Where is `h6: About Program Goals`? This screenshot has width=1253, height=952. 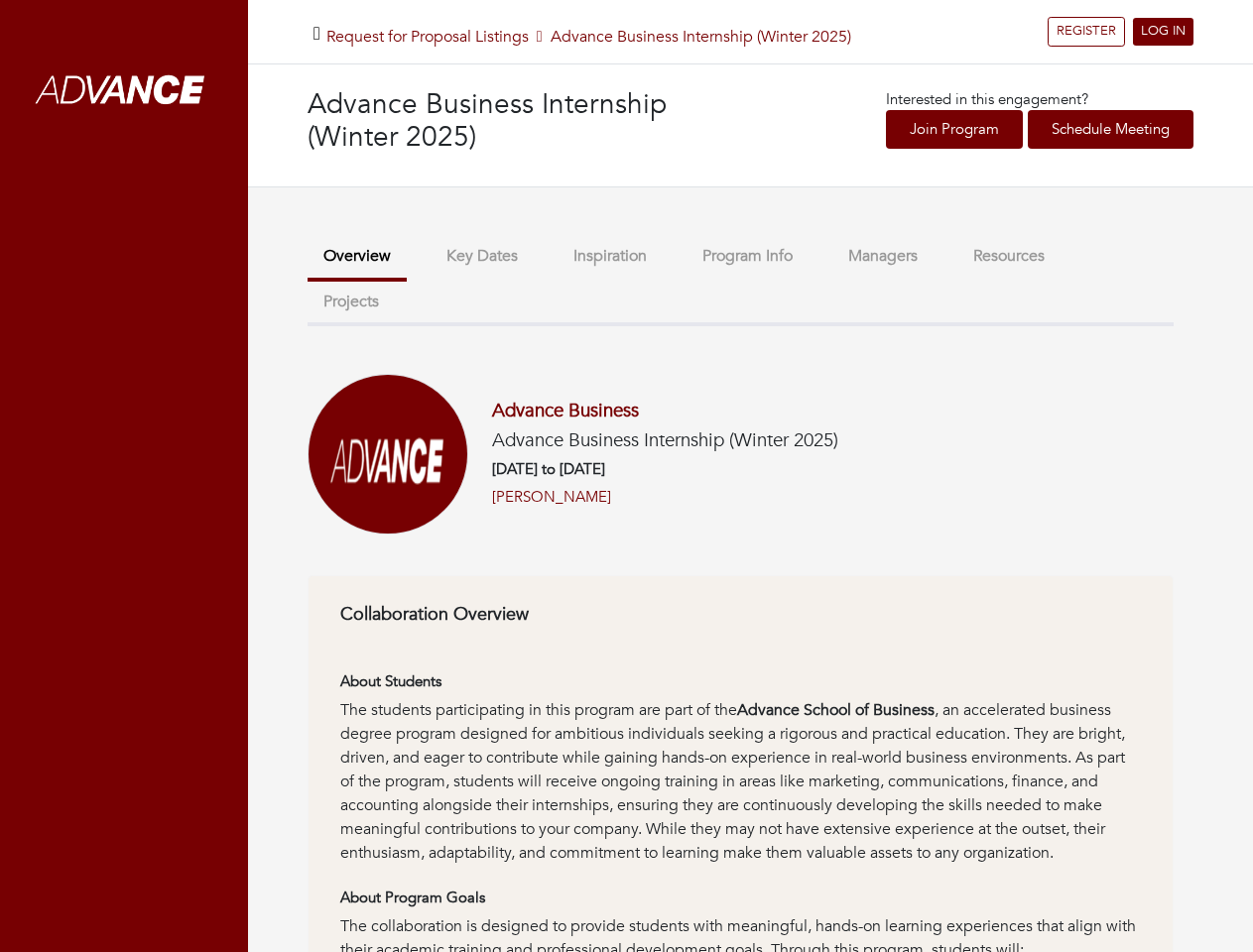 h6: About Program Goals is located at coordinates (740, 898).